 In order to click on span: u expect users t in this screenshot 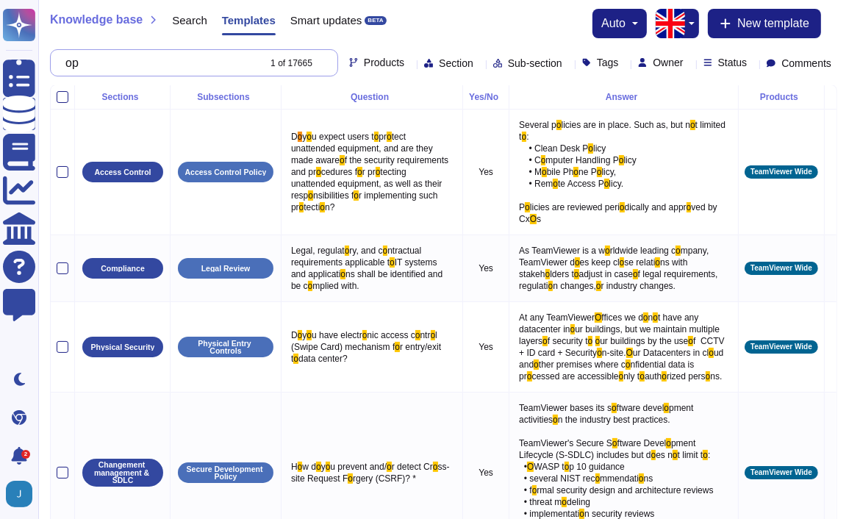, I will do `click(343, 137)`.